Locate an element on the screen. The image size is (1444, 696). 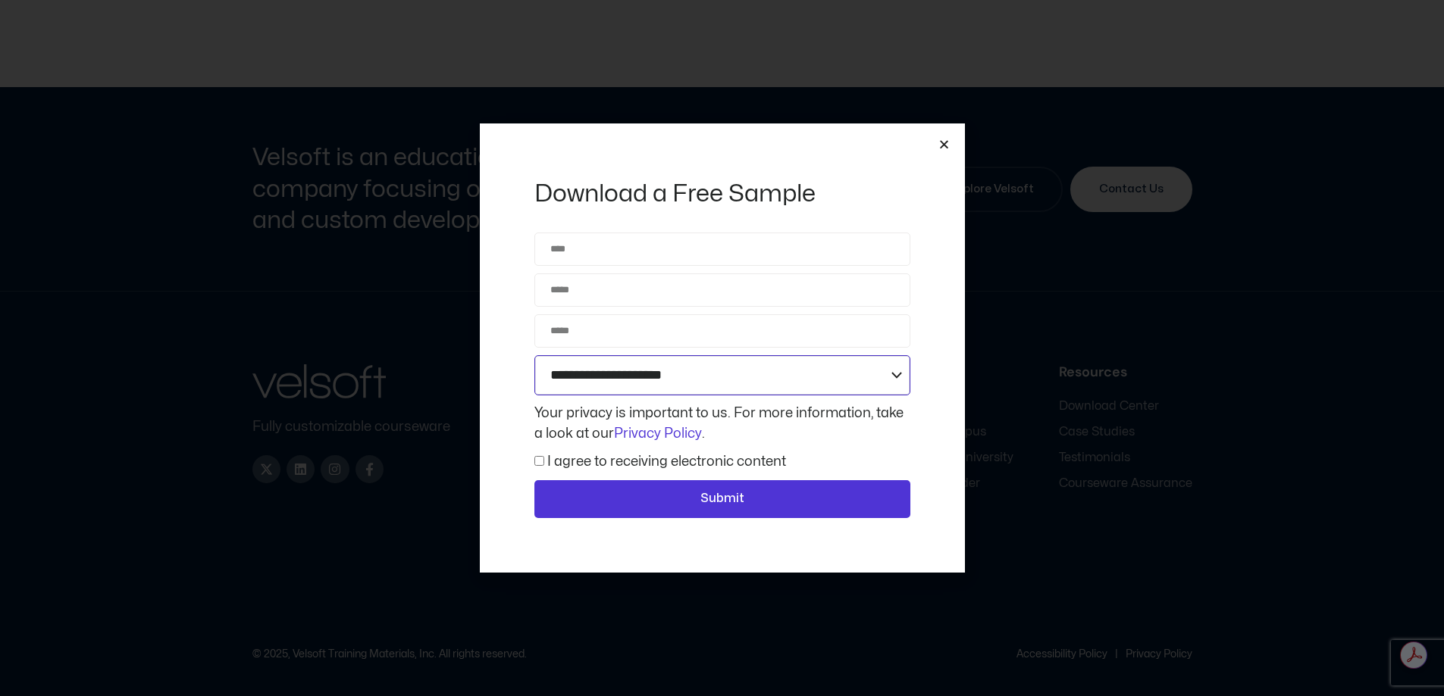
button: Submit is located at coordinates (722, 499).